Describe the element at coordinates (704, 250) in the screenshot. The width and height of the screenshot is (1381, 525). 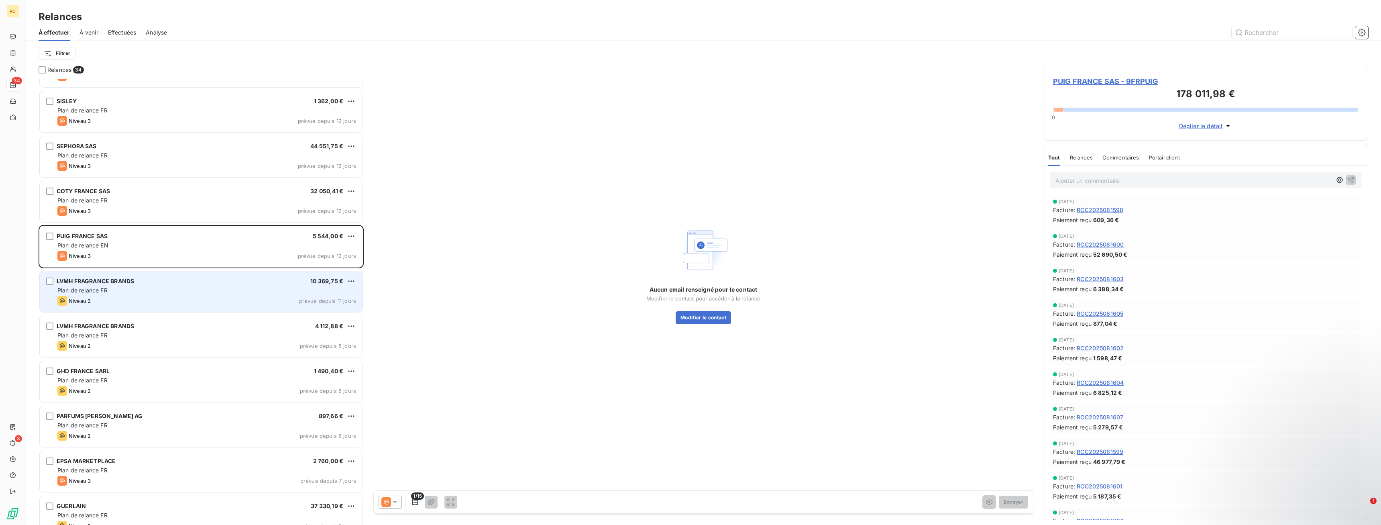
I see `img: Empty state` at that location.